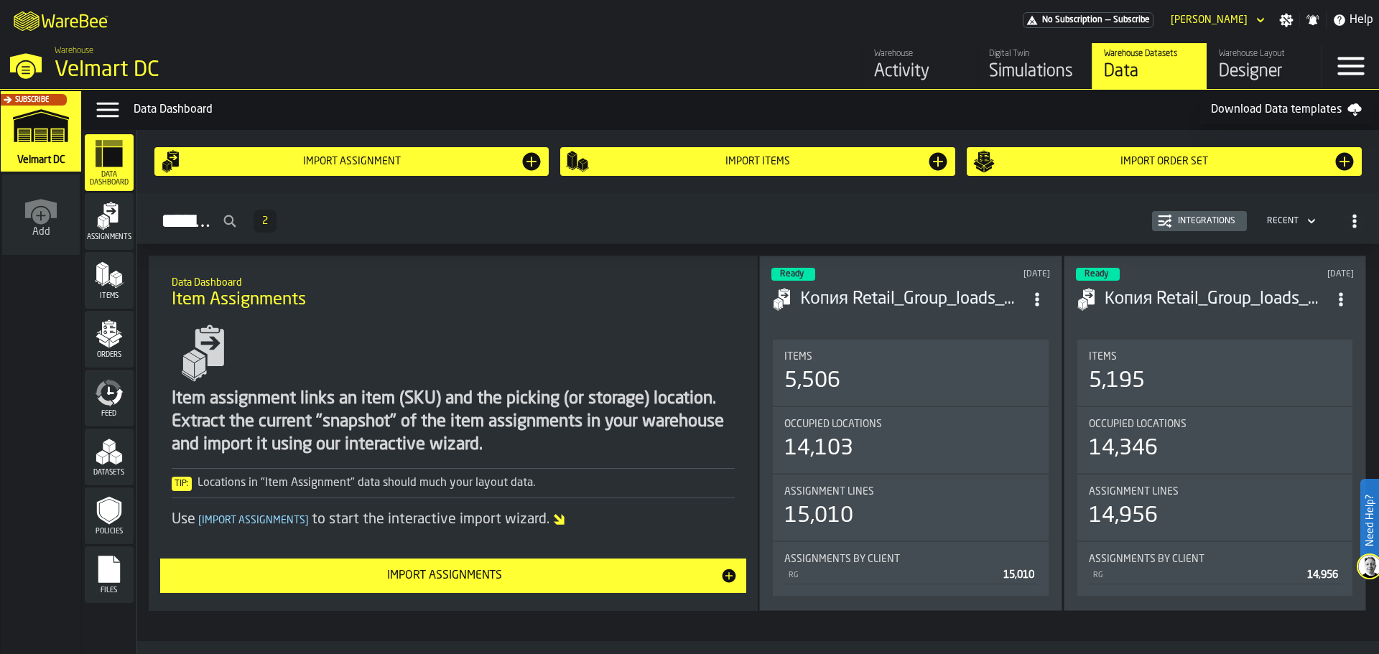  I want to click on div: Use to start the interactive import wizard., so click(453, 520).